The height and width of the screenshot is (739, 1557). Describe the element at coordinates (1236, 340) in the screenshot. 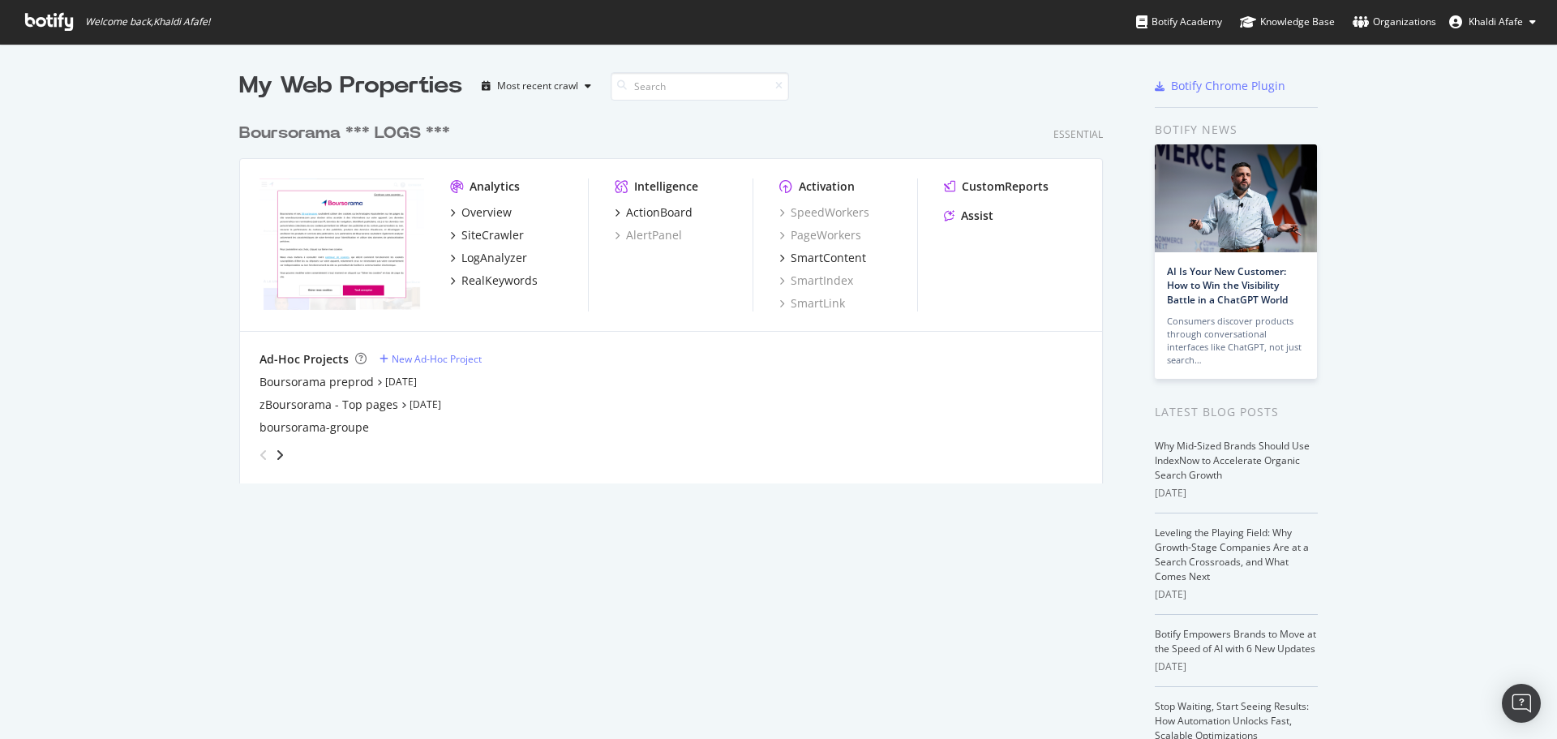

I see `div: Consumers discover products through conversational interfaces like ChatGPT, not just search…` at that location.